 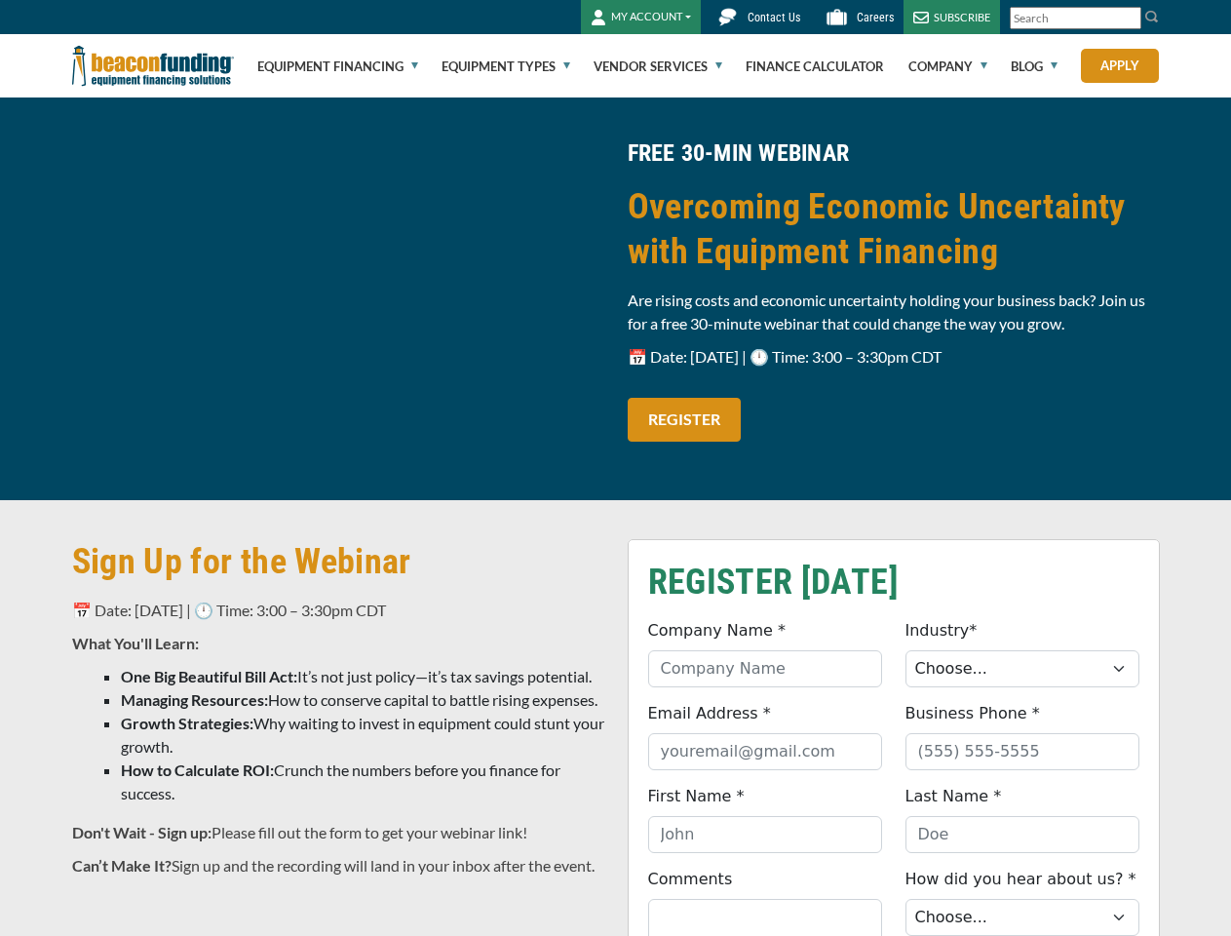 I want to click on a: Equipment Financing, so click(x=337, y=66).